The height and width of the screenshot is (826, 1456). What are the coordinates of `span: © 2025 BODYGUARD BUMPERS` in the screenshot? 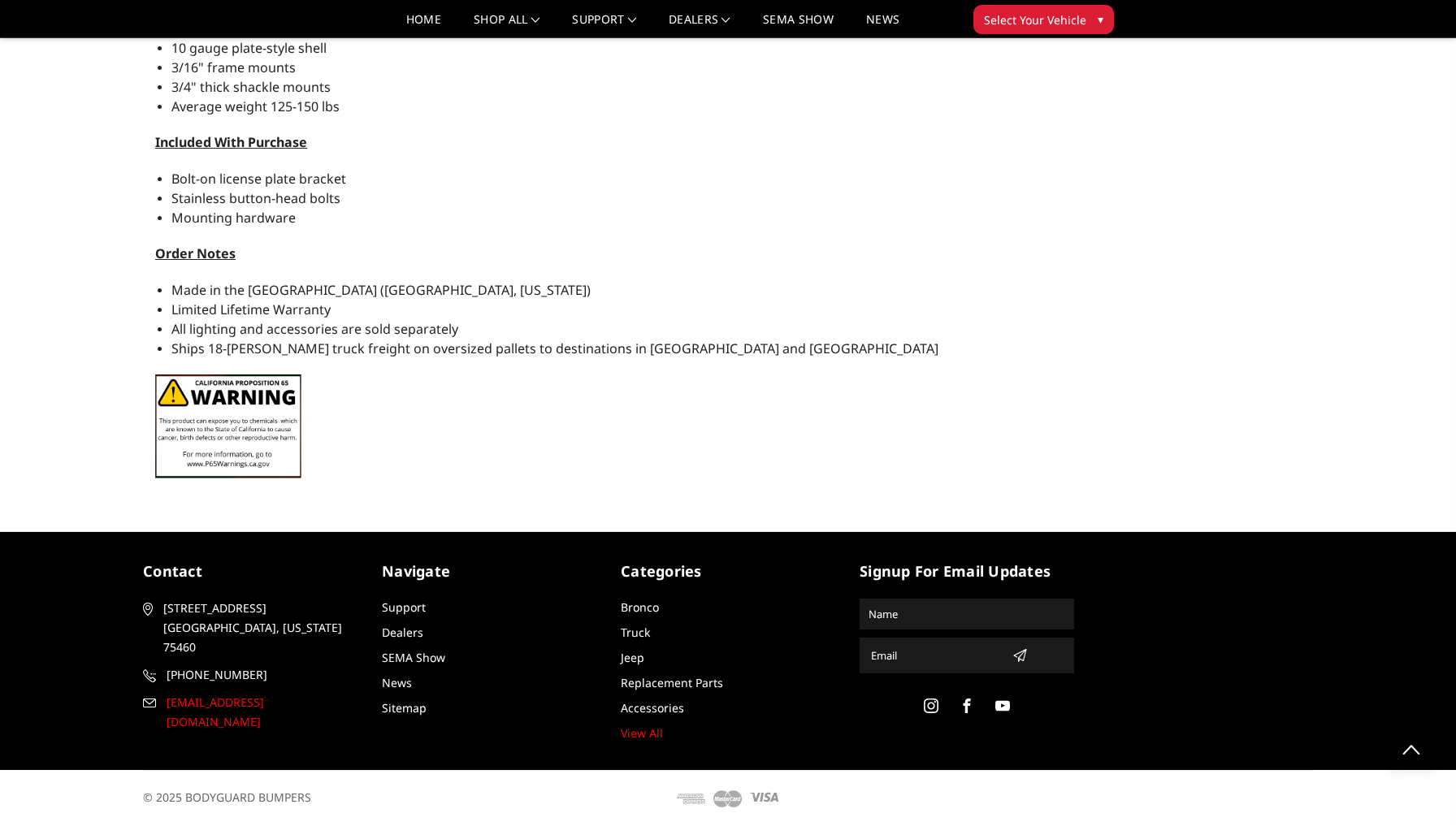 It's located at (226, 797).